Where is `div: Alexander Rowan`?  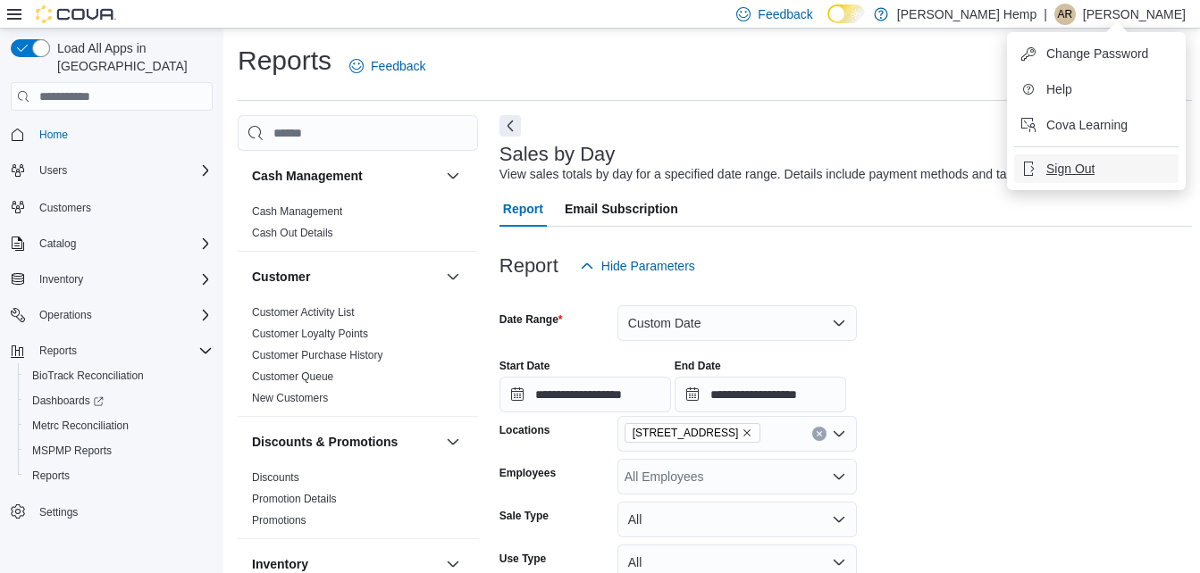
div: Alexander Rowan is located at coordinates (1065, 14).